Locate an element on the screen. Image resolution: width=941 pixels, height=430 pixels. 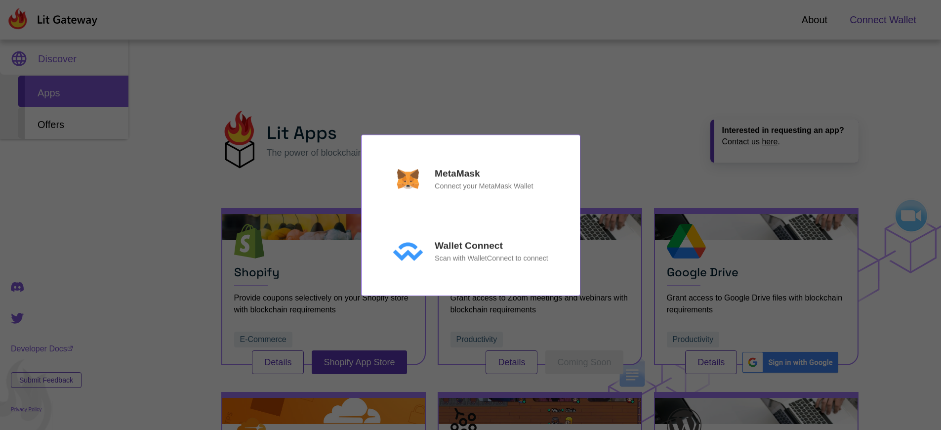
p: MetaMask is located at coordinates (457, 173).